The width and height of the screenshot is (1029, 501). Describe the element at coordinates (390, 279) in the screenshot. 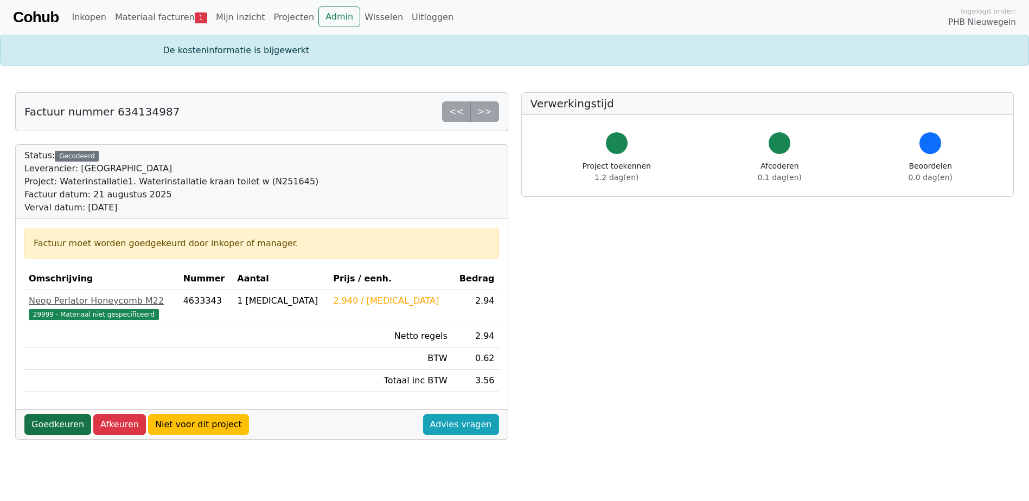

I see `th: Prijs / eenh.` at that location.